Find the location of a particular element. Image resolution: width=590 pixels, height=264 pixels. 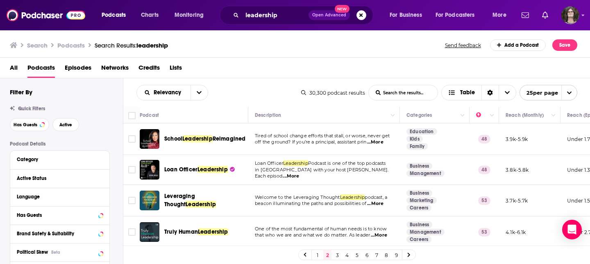

span: Has Guests is located at coordinates (25, 125).